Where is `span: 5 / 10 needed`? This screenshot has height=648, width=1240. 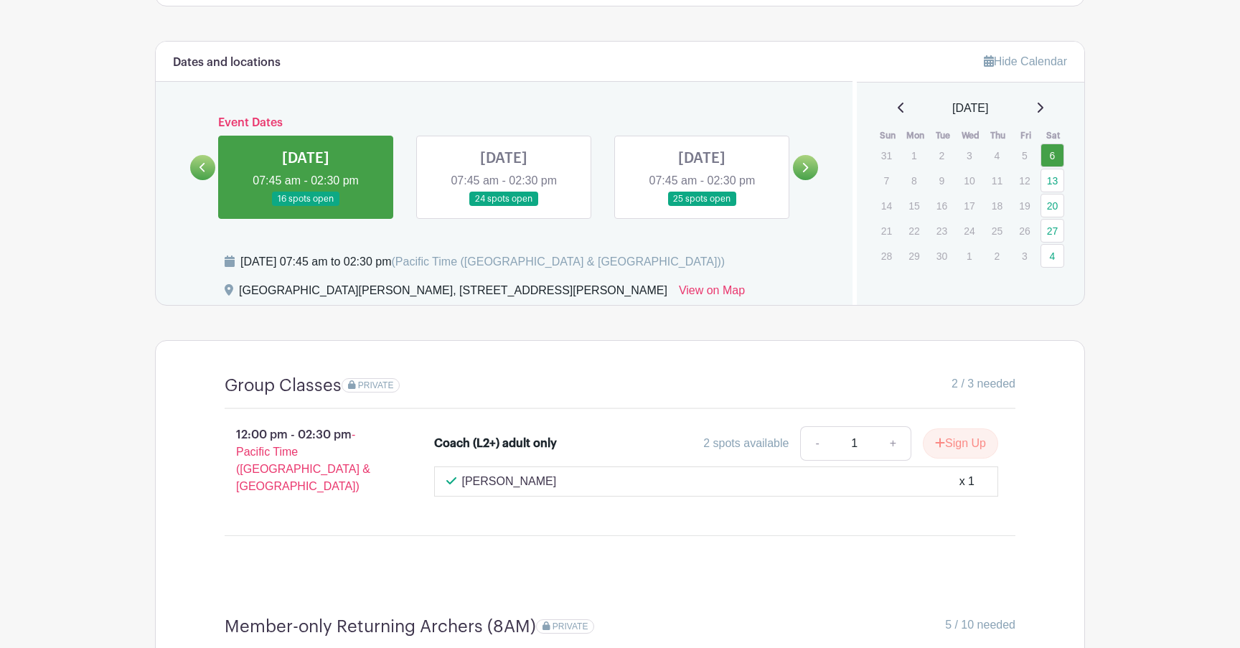 span: 5 / 10 needed is located at coordinates (980, 625).